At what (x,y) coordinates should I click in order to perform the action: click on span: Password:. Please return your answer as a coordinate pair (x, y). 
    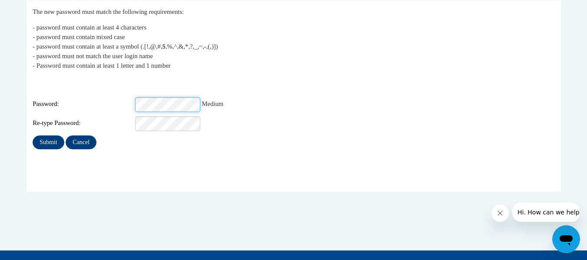
    Looking at the image, I should click on (83, 104).